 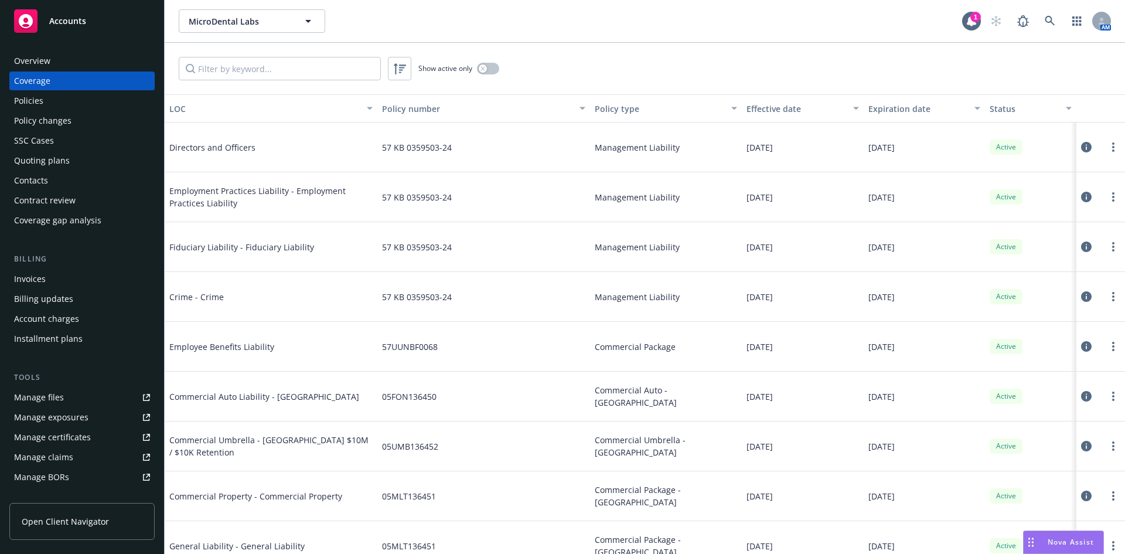 What do you see at coordinates (31, 181) in the screenshot?
I see `div: Contacts` at bounding box center [31, 181].